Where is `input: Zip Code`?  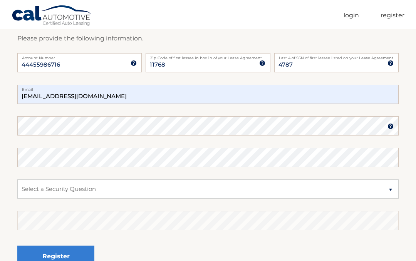
input: Zip Code is located at coordinates (208, 63).